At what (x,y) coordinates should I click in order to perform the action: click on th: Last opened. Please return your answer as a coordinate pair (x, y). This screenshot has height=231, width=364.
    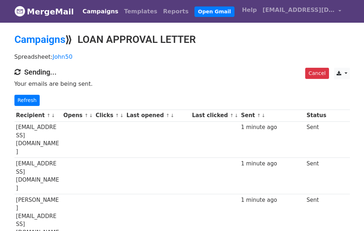
    Looking at the image, I should click on (158, 115).